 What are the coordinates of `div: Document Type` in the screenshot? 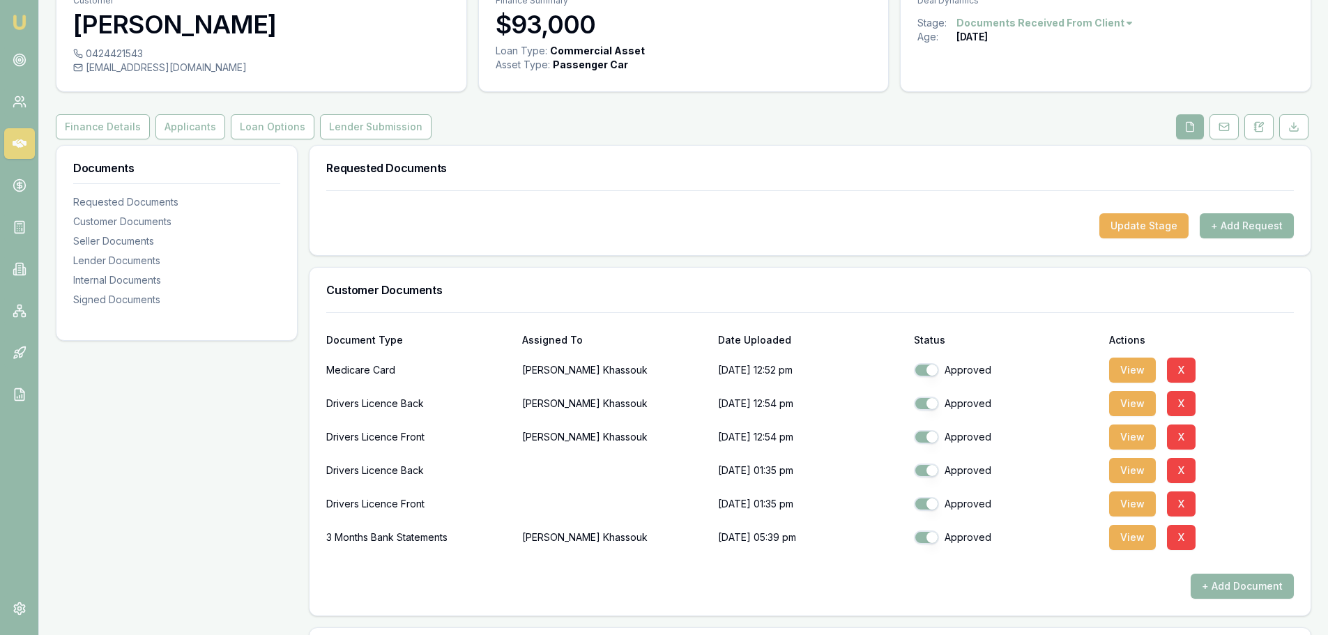 It's located at (418, 340).